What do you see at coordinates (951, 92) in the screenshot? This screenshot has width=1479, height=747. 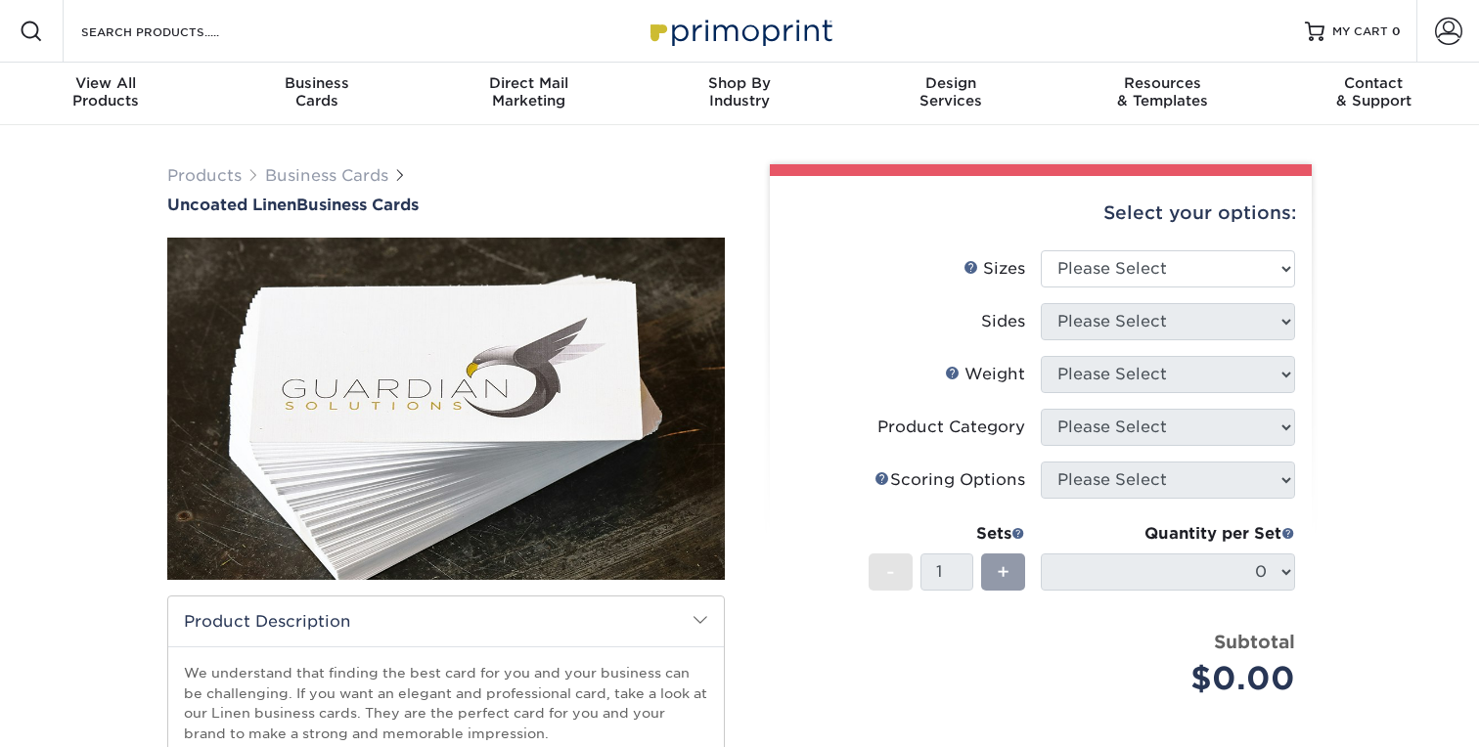 I see `div: Services` at bounding box center [951, 92].